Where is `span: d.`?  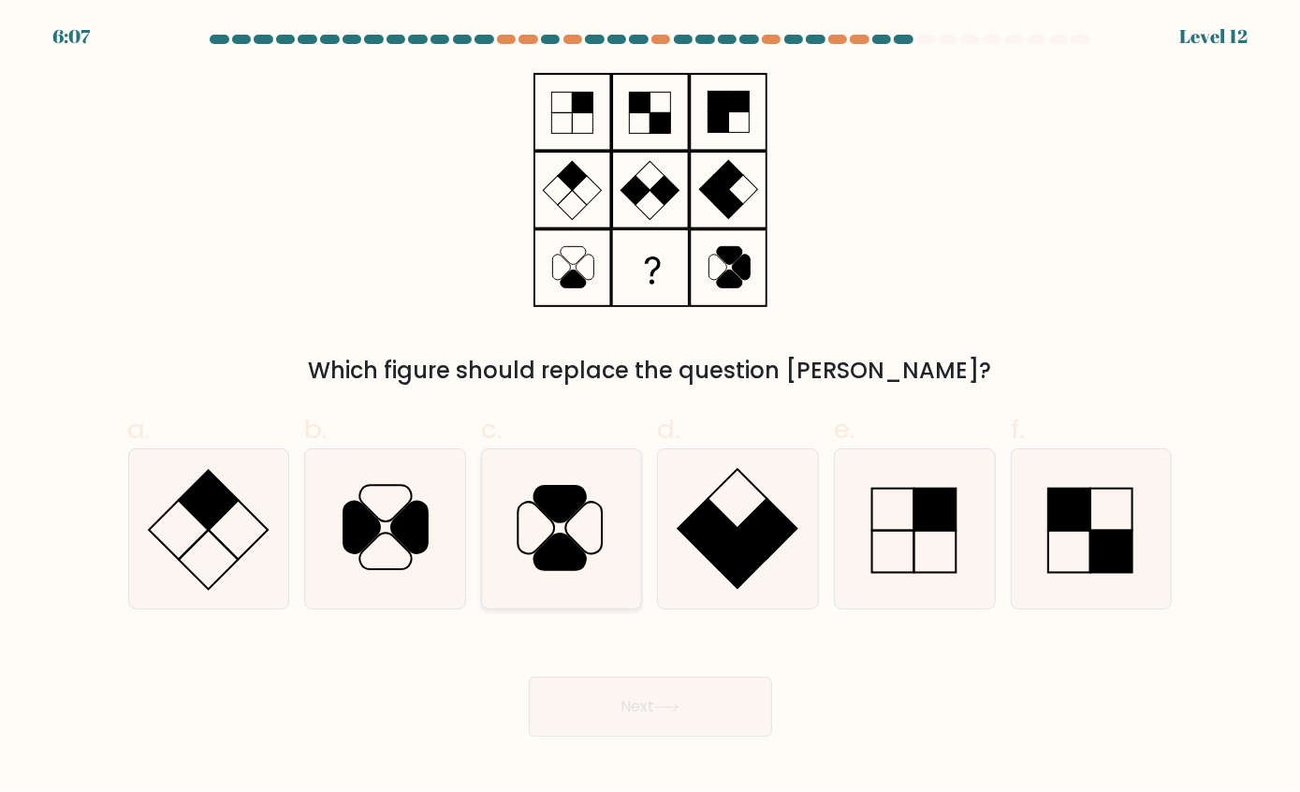
span: d. is located at coordinates (668, 429).